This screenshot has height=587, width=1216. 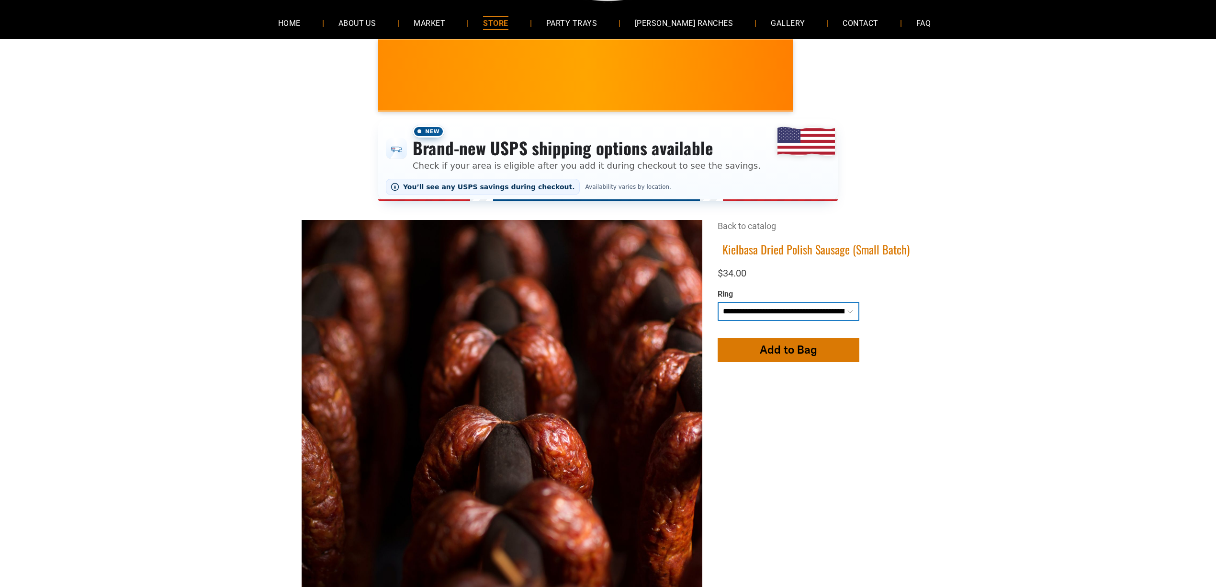 What do you see at coordinates (732, 273) in the screenshot?
I see `span: $34.00` at bounding box center [732, 273].